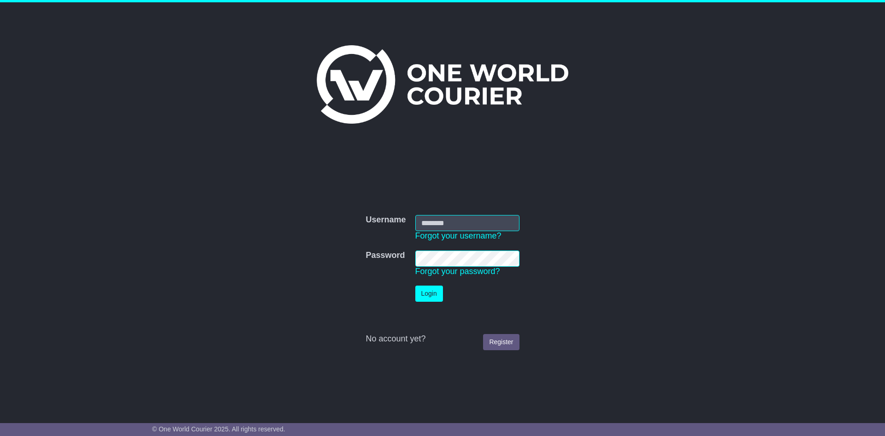 Image resolution: width=885 pixels, height=436 pixels. I want to click on img: One World, so click(443, 84).